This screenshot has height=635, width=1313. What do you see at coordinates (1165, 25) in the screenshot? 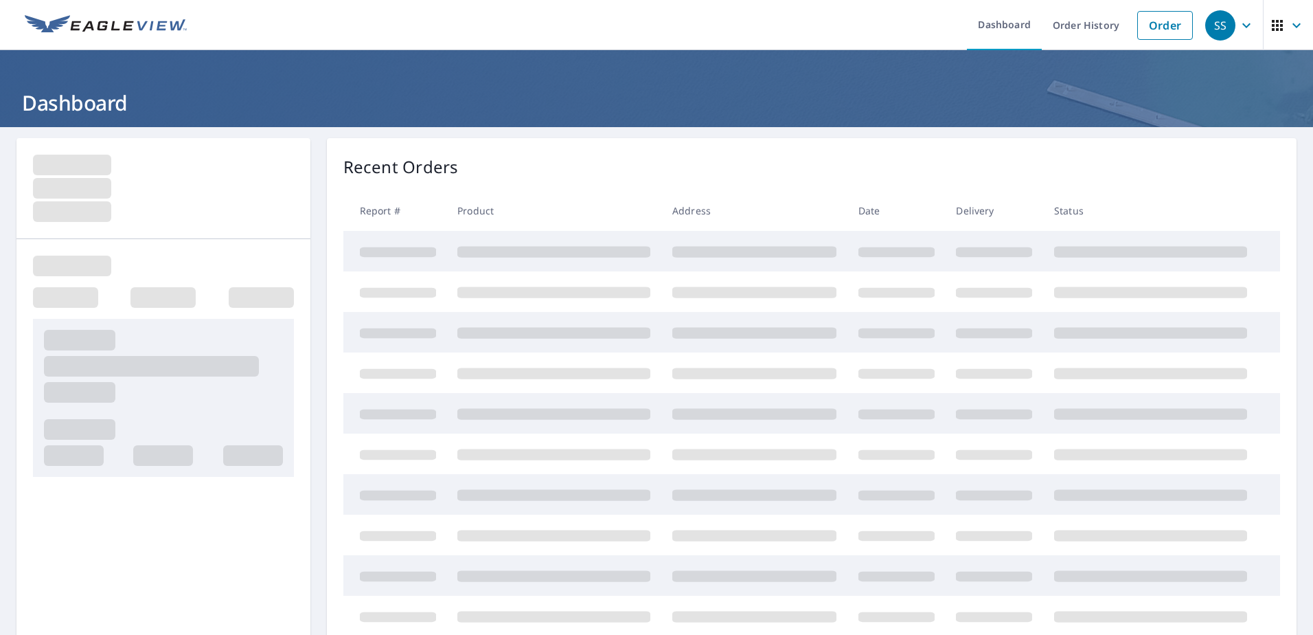
I see `a: Order` at bounding box center [1165, 25].